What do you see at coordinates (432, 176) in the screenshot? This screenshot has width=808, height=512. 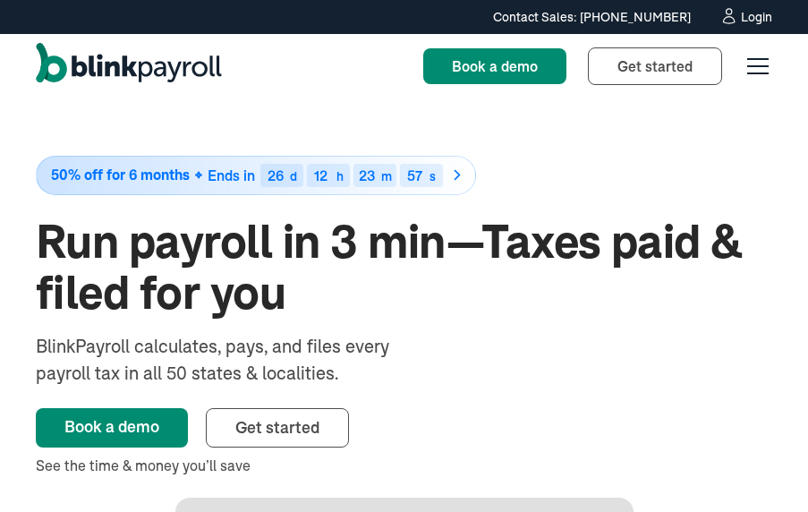 I see `div: s` at bounding box center [432, 176].